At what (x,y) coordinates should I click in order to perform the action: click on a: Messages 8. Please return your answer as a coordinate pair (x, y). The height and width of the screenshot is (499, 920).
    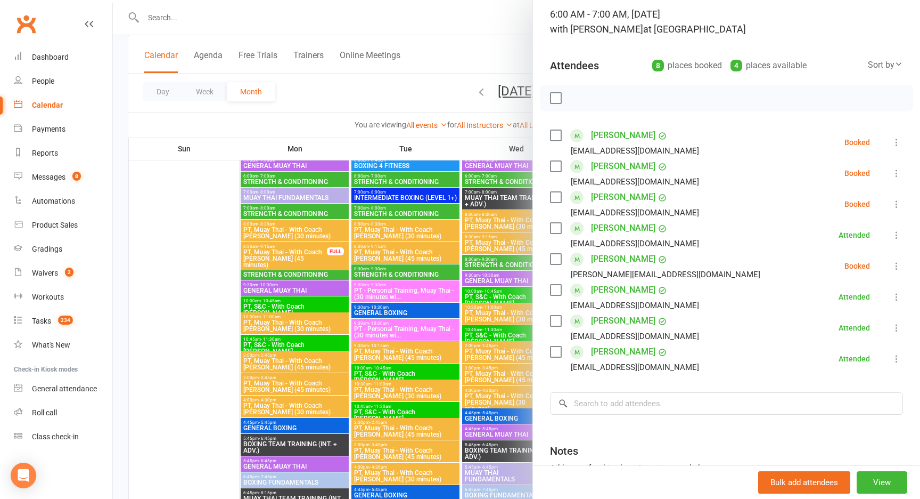
    Looking at the image, I should click on (63, 177).